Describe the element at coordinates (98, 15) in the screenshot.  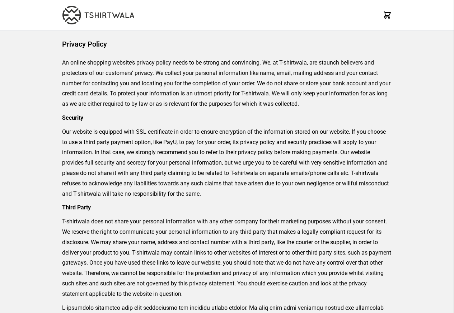
I see `img: TW-LOGO-400-104.png` at that location.